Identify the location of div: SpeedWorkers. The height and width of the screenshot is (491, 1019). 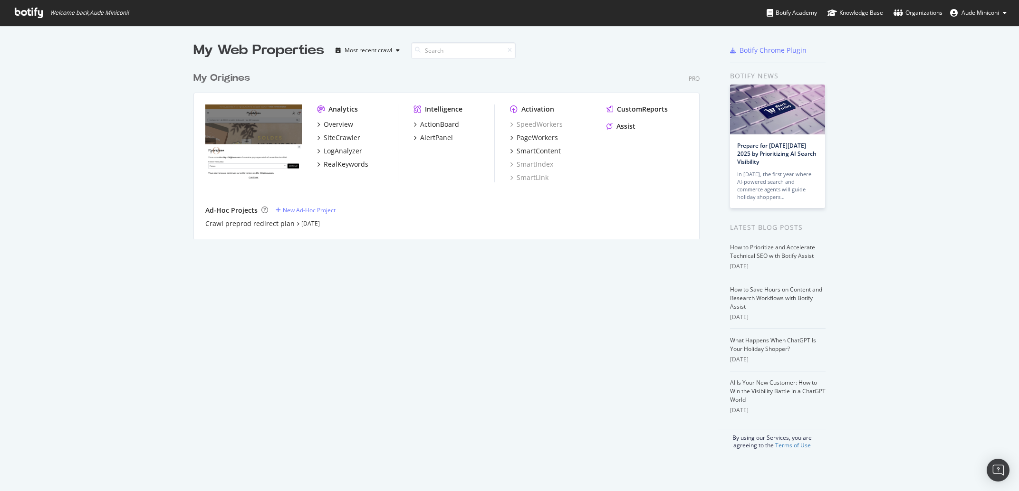
(536, 125).